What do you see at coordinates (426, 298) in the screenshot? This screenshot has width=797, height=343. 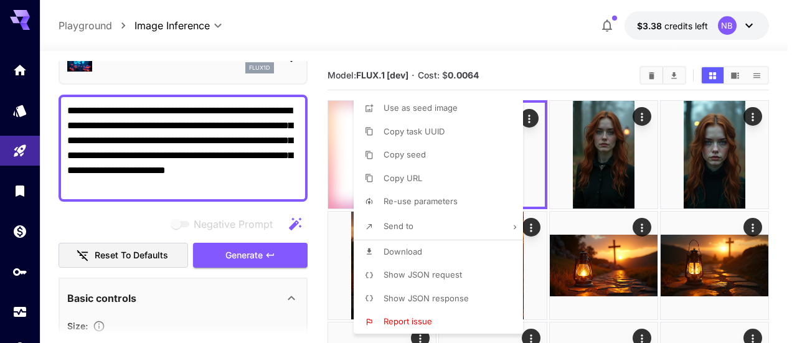 I see `span: Show JSON response` at bounding box center [426, 298].